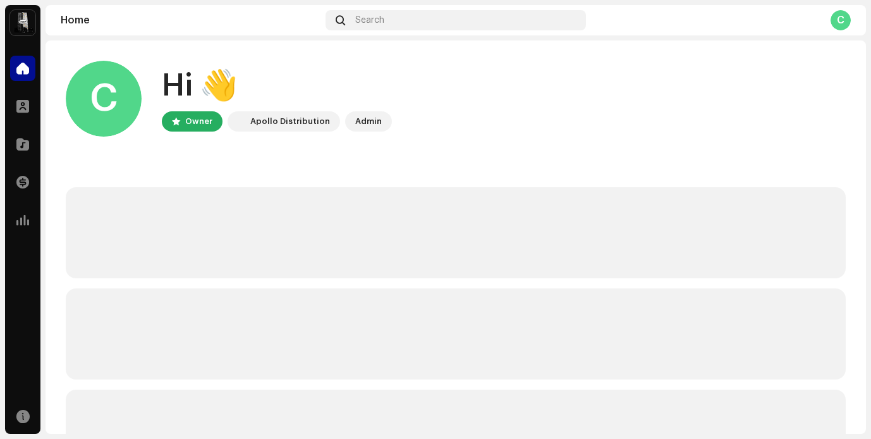 The width and height of the screenshot is (871, 439). What do you see at coordinates (198, 121) in the screenshot?
I see `div: Owner` at bounding box center [198, 121].